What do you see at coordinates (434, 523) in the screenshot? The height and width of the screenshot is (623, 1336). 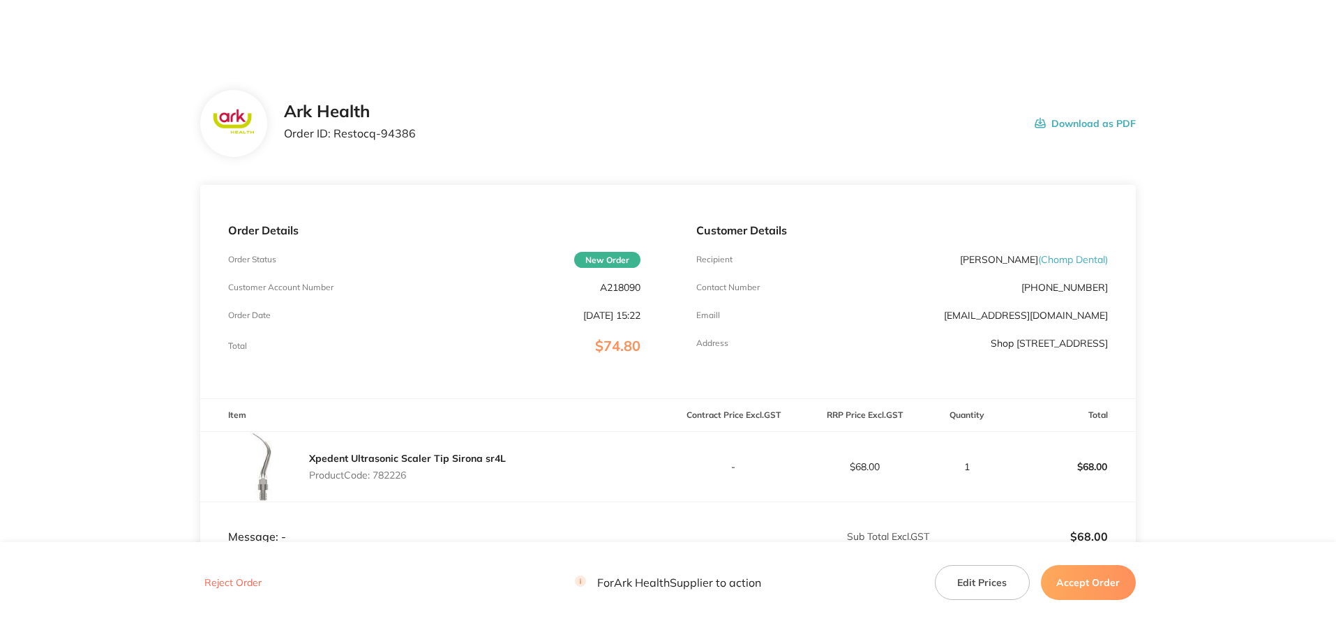 I see `td: Message: -` at bounding box center [434, 523].